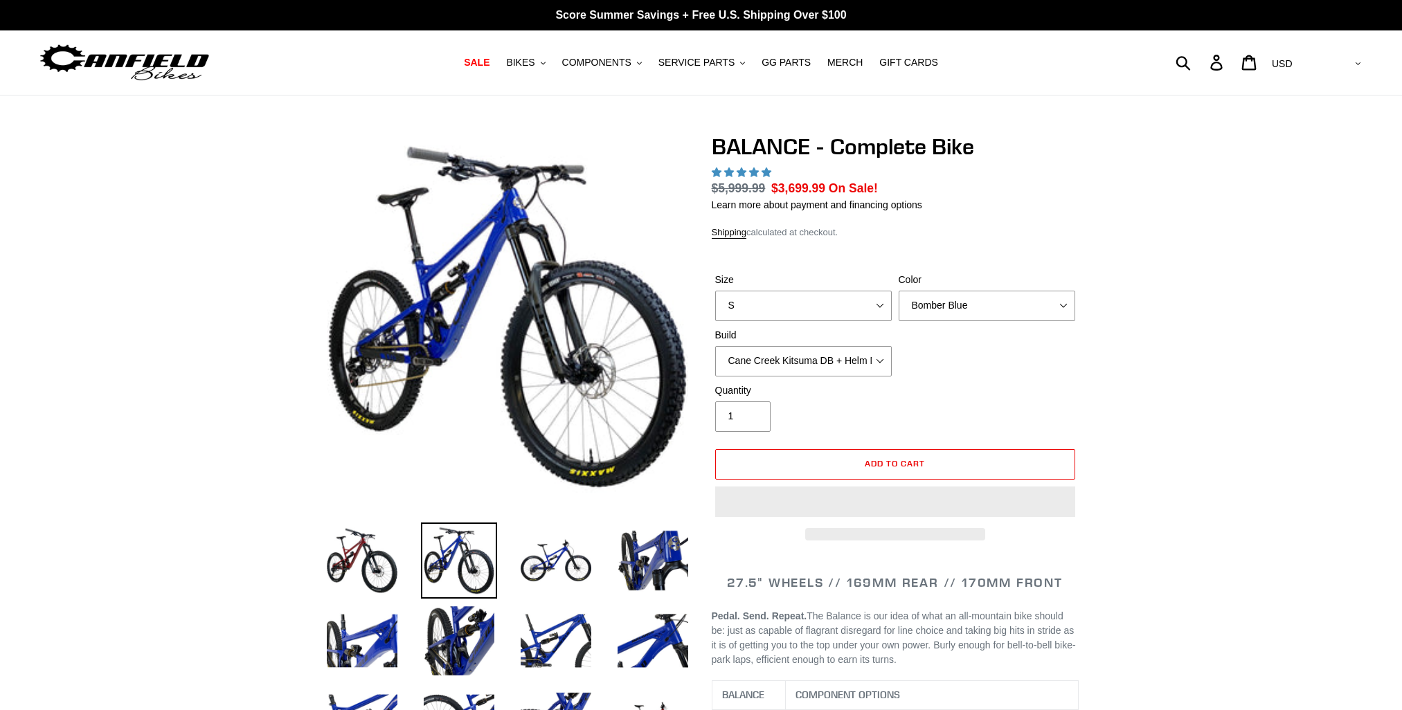 The height and width of the screenshot is (710, 1402). I want to click on span: Add to cart, so click(894, 463).